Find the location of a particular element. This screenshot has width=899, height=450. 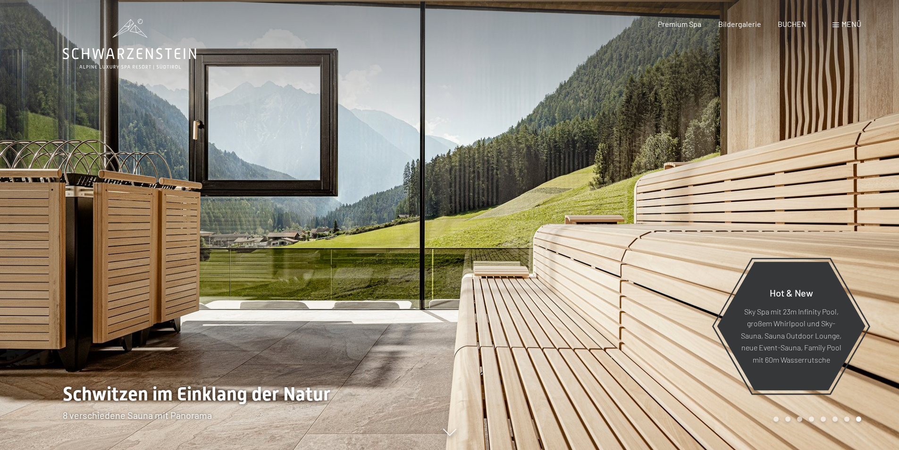

div: Carousel Page 4 is located at coordinates (811, 418).